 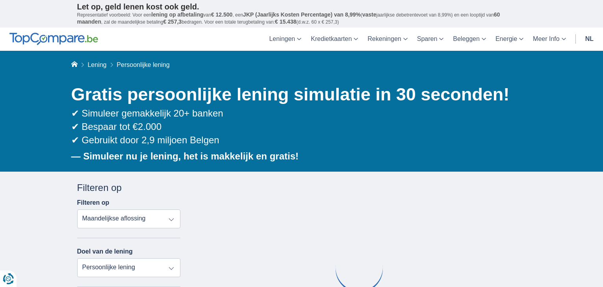 What do you see at coordinates (288, 18) in the screenshot?
I see `span: 60 maanden` at bounding box center [288, 18].